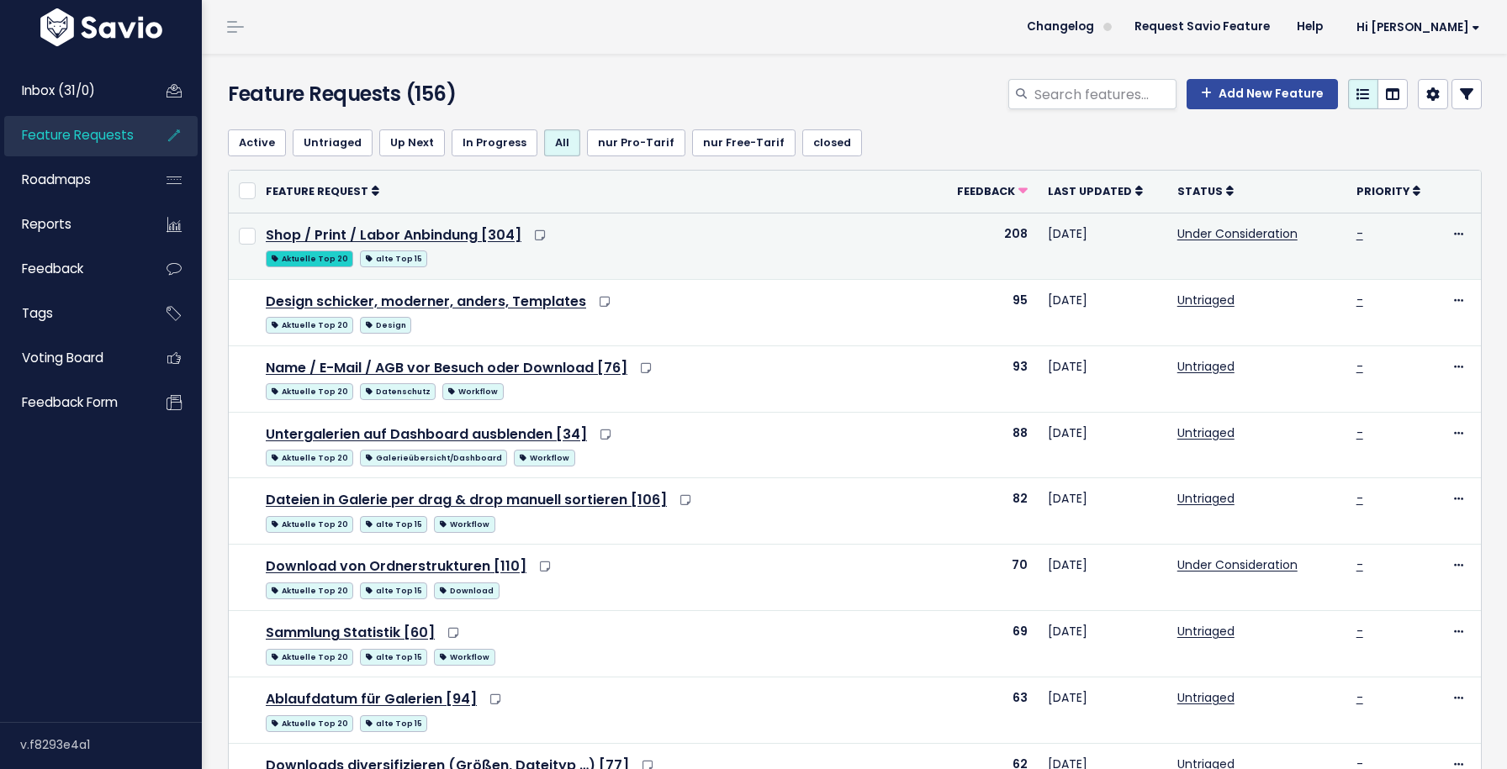 The image size is (1507, 769). What do you see at coordinates (398, 392) in the screenshot?
I see `span: Datenschutz` at bounding box center [398, 392].